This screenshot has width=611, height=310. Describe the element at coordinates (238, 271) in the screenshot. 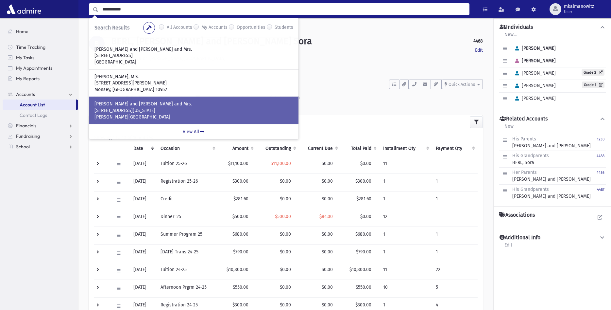

I see `td: $10,800.00` at that location.